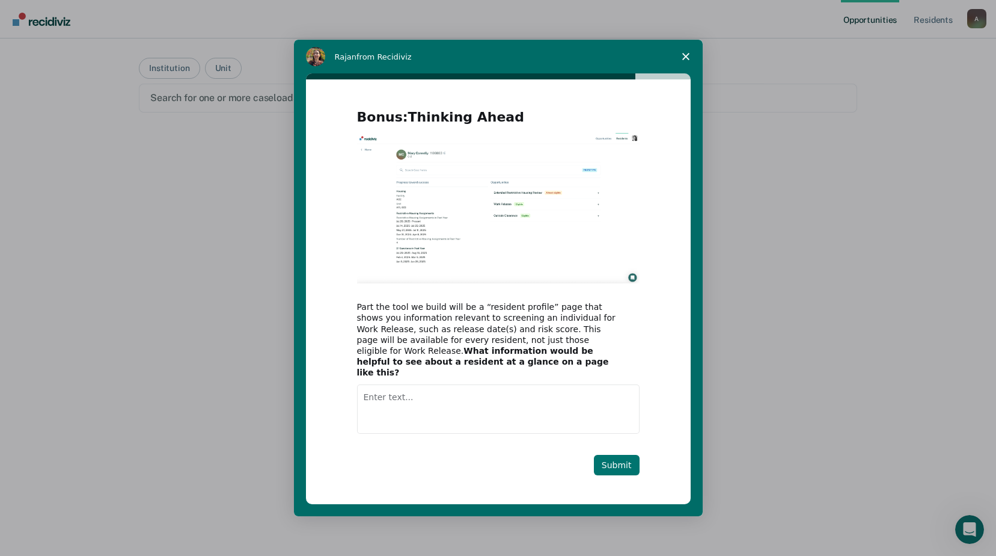  Describe the element at coordinates (617, 465) in the screenshot. I see `button: Submit` at that location.